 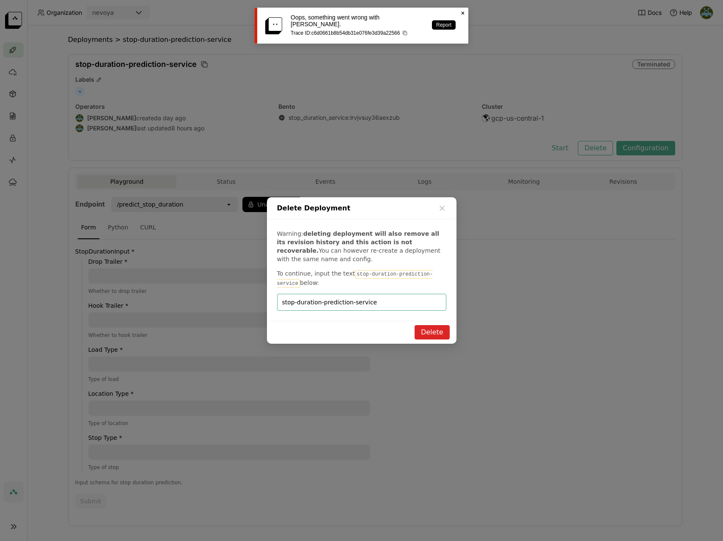 What do you see at coordinates (432, 332) in the screenshot?
I see `button: Delete` at bounding box center [432, 332].